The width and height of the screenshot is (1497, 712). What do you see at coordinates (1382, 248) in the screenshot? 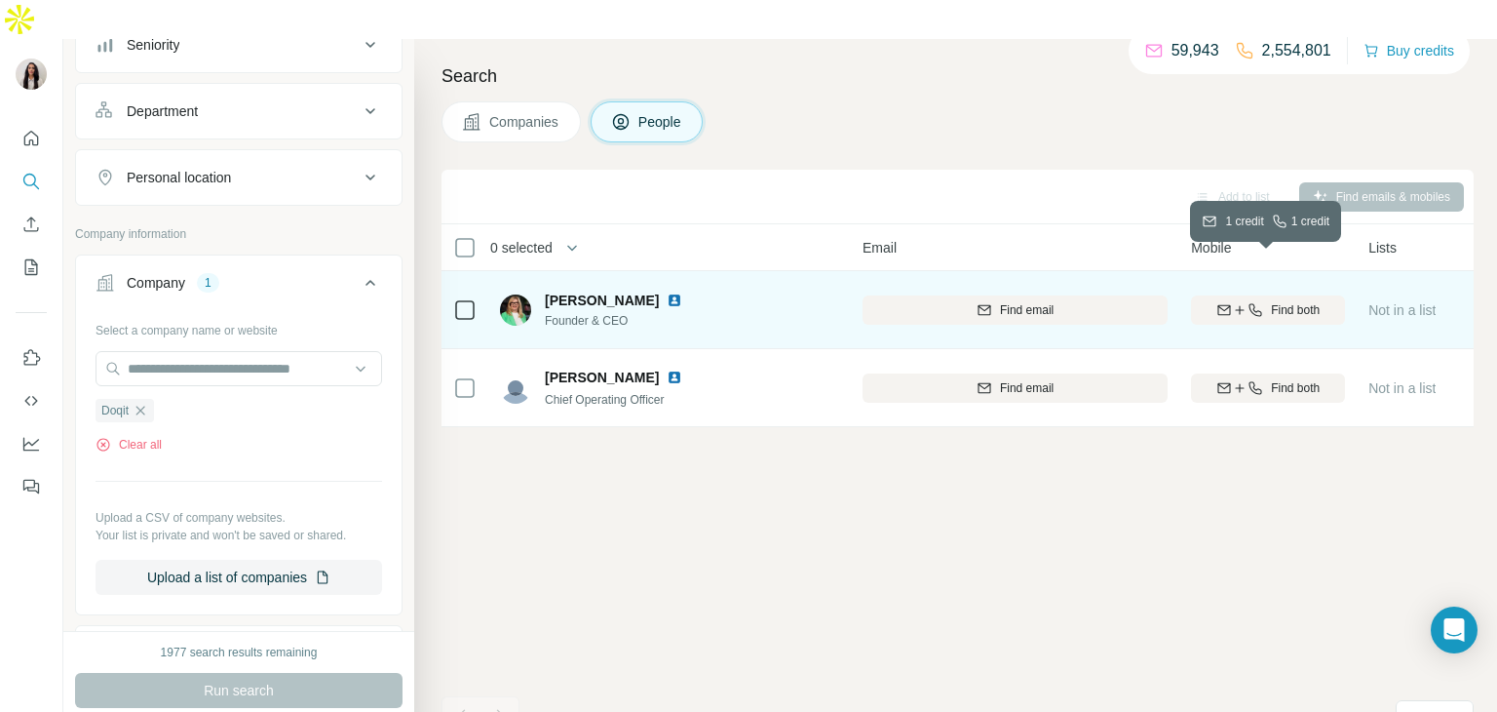
I see `span: Lists` at bounding box center [1382, 248].